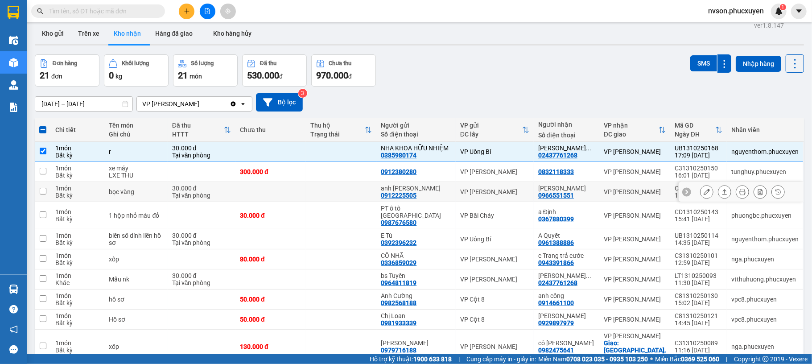 This screenshot has height=364, width=812. What do you see at coordinates (566, 343) in the screenshot?
I see `div: cô Phong` at bounding box center [566, 343].